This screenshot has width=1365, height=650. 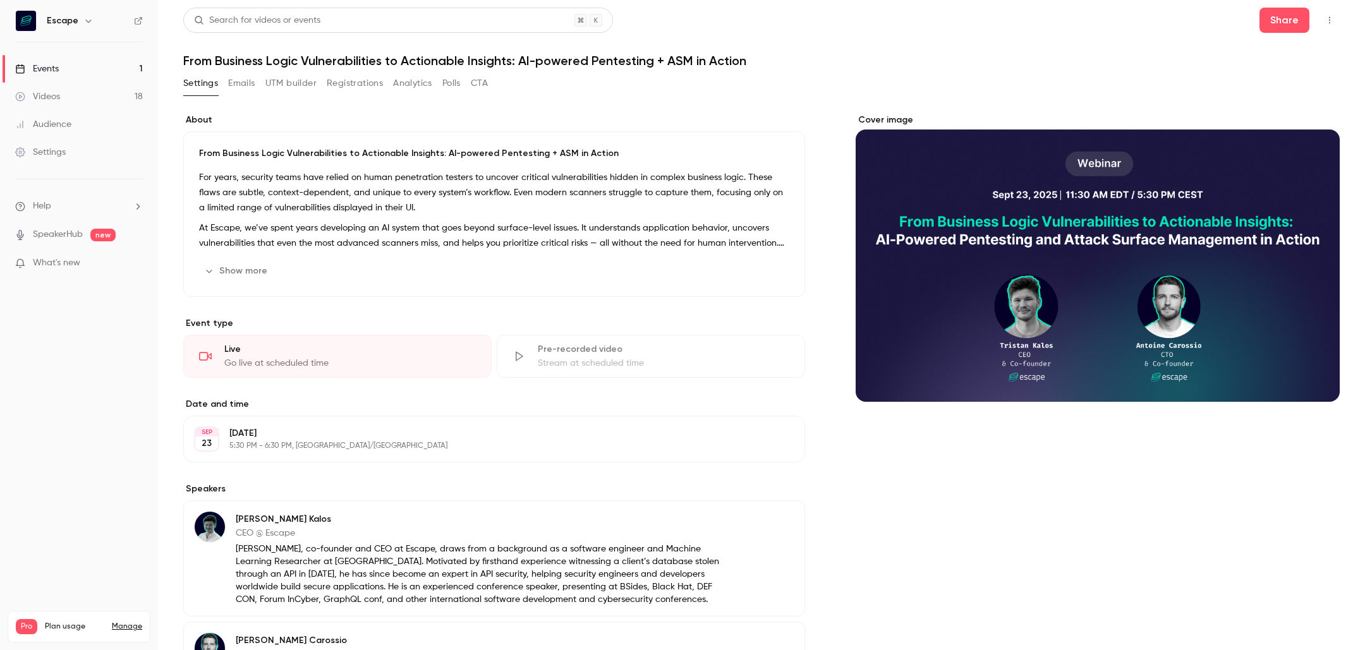 What do you see at coordinates (37, 97) in the screenshot?
I see `div: Videos` at bounding box center [37, 97].